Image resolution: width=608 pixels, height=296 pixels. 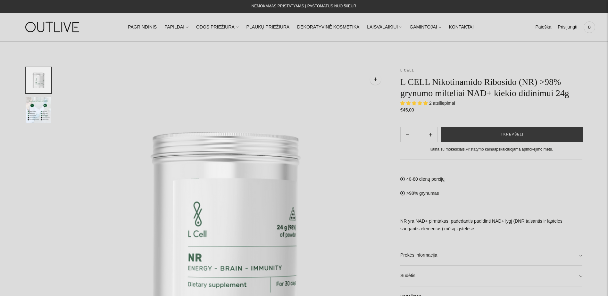 What do you see at coordinates (268, 27) in the screenshot?
I see `a: PLAUKŲ PRIEŽIŪRA` at bounding box center [268, 27].